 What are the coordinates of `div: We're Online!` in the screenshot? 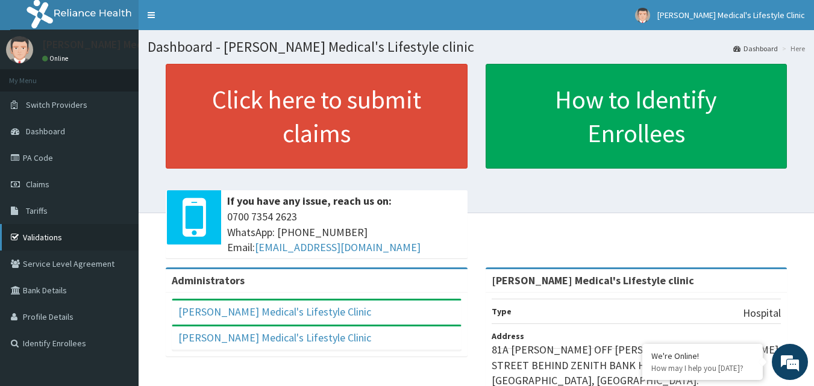 It's located at (703, 356).